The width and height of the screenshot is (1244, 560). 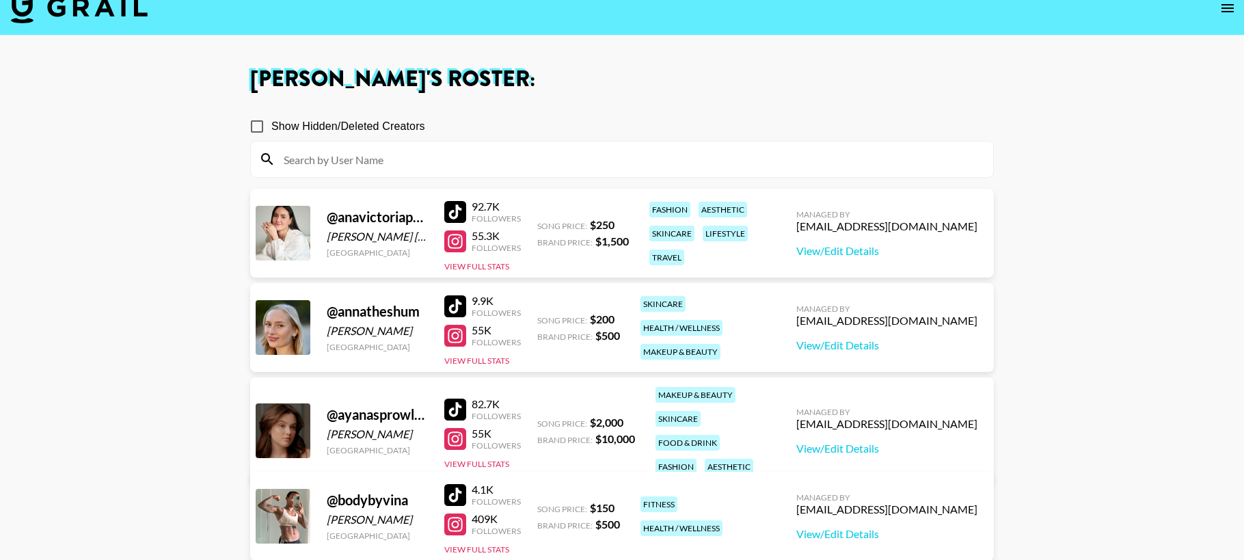 What do you see at coordinates (496, 301) in the screenshot?
I see `div: 9.9K` at bounding box center [496, 301].